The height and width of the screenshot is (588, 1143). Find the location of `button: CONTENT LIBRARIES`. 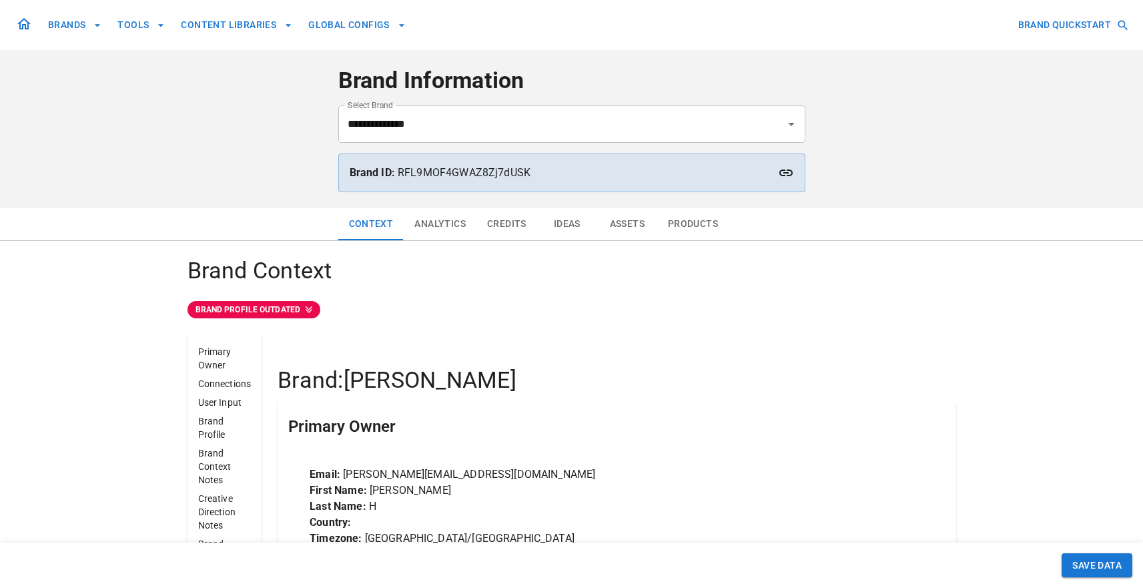

button: CONTENT LIBRARIES is located at coordinates (236, 25).